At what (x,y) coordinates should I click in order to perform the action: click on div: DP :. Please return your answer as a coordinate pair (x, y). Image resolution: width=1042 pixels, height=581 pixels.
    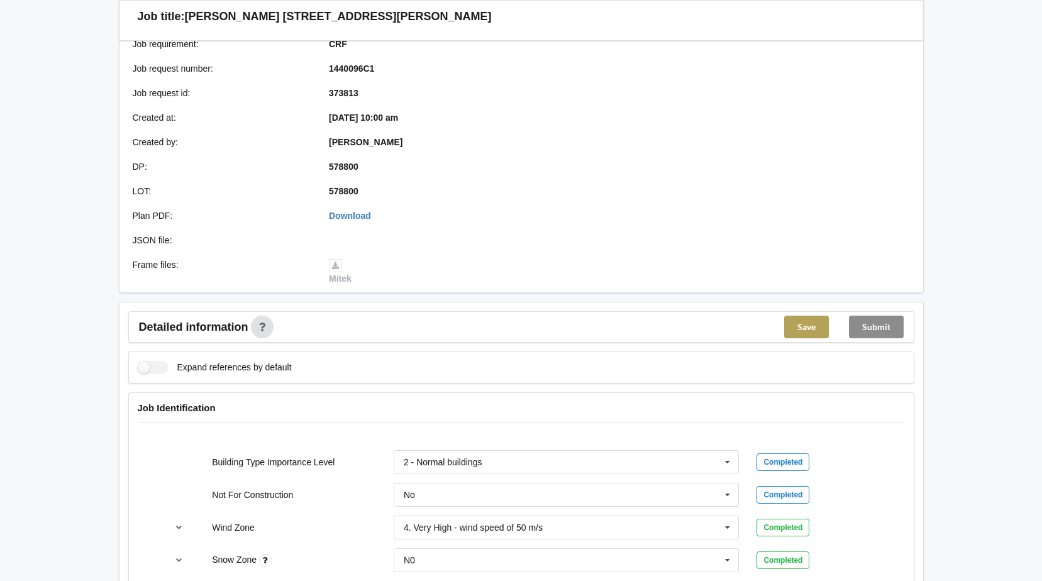
    Looking at the image, I should click on (222, 167).